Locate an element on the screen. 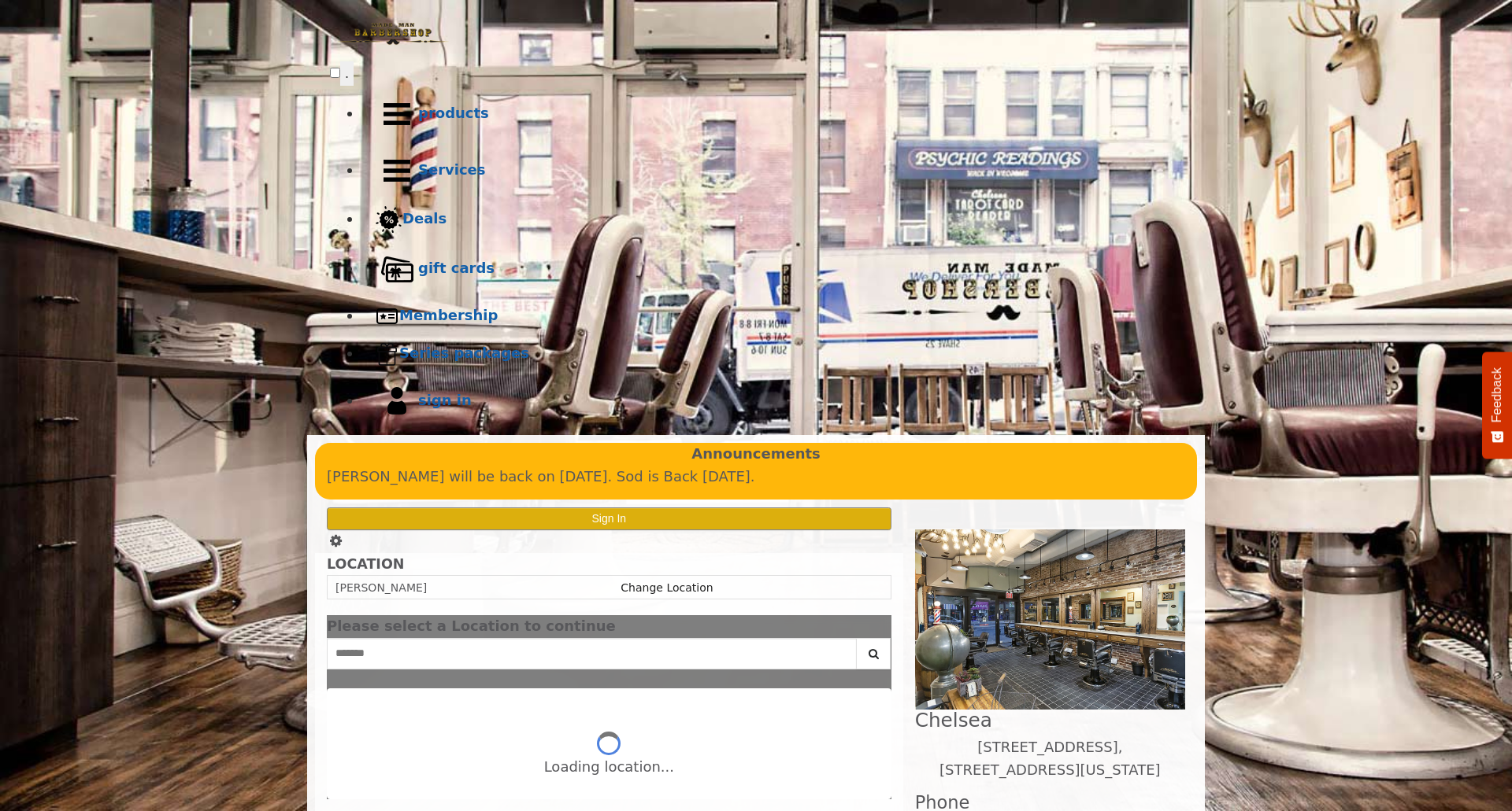  b: gift cards is located at coordinates (455, 268).